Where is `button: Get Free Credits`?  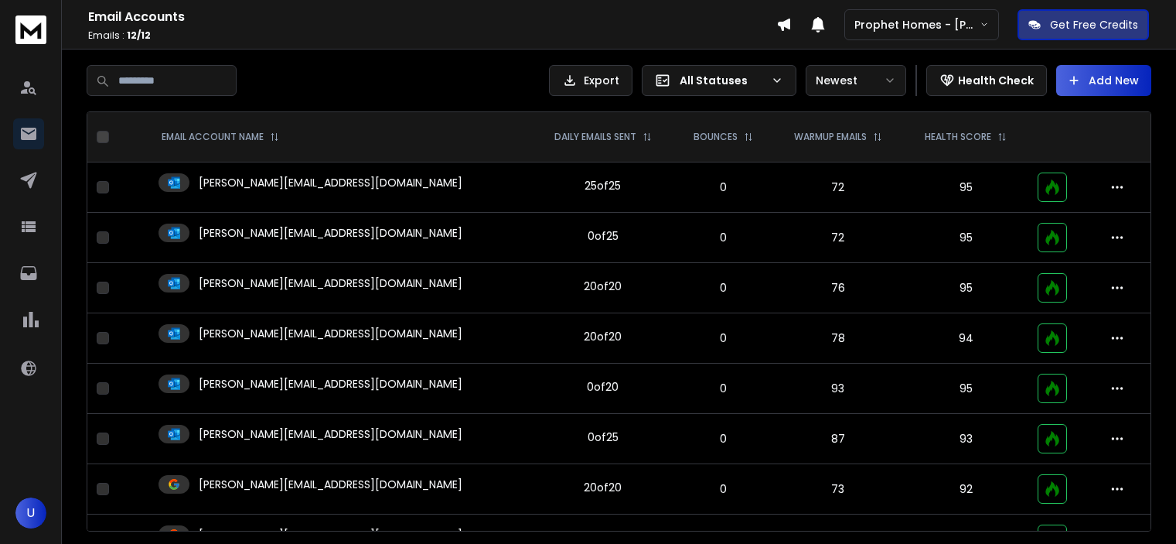
button: Get Free Credits is located at coordinates (1083, 25).